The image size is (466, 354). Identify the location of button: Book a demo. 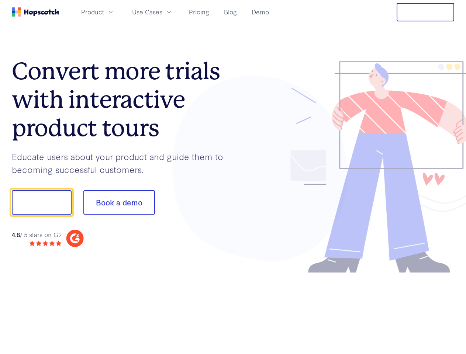
(119, 203).